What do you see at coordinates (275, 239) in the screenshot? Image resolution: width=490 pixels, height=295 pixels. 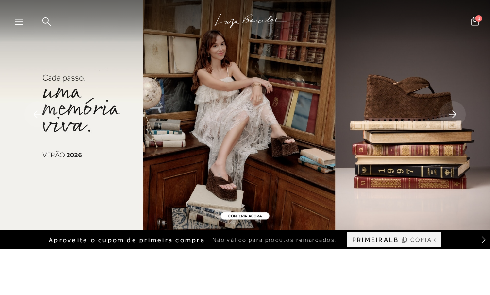 I see `span: Não válido para produtos remarcados.` at bounding box center [275, 239].